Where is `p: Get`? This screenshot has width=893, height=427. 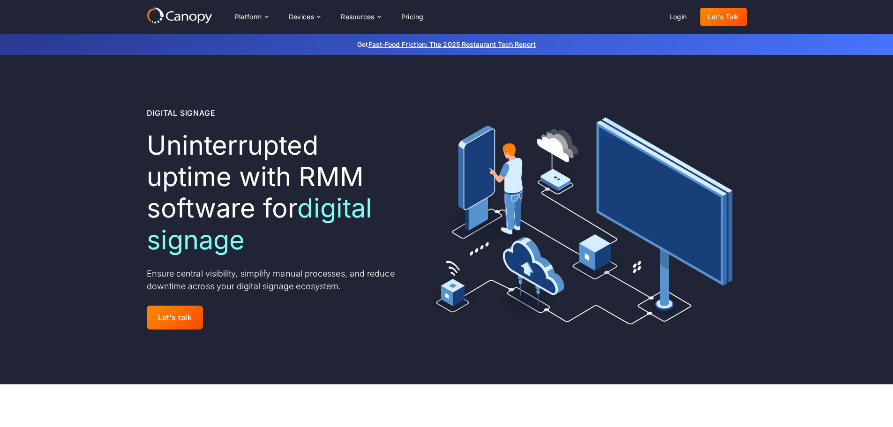 p: Get is located at coordinates (447, 44).